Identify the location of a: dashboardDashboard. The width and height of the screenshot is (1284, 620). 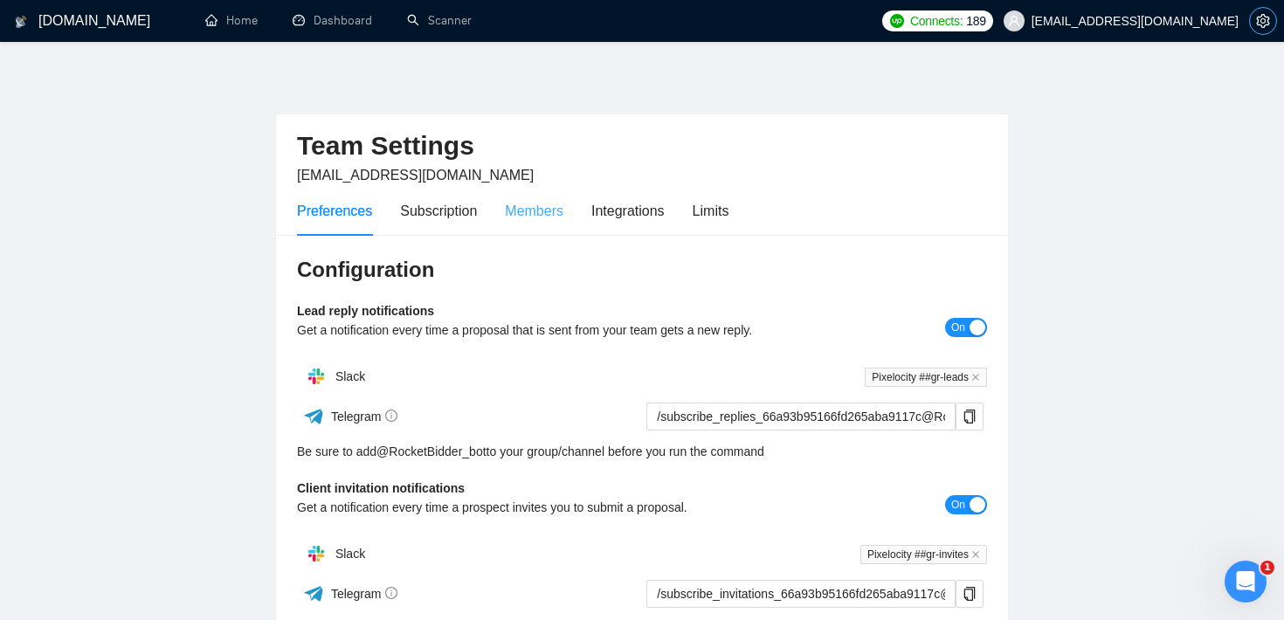
(332, 20).